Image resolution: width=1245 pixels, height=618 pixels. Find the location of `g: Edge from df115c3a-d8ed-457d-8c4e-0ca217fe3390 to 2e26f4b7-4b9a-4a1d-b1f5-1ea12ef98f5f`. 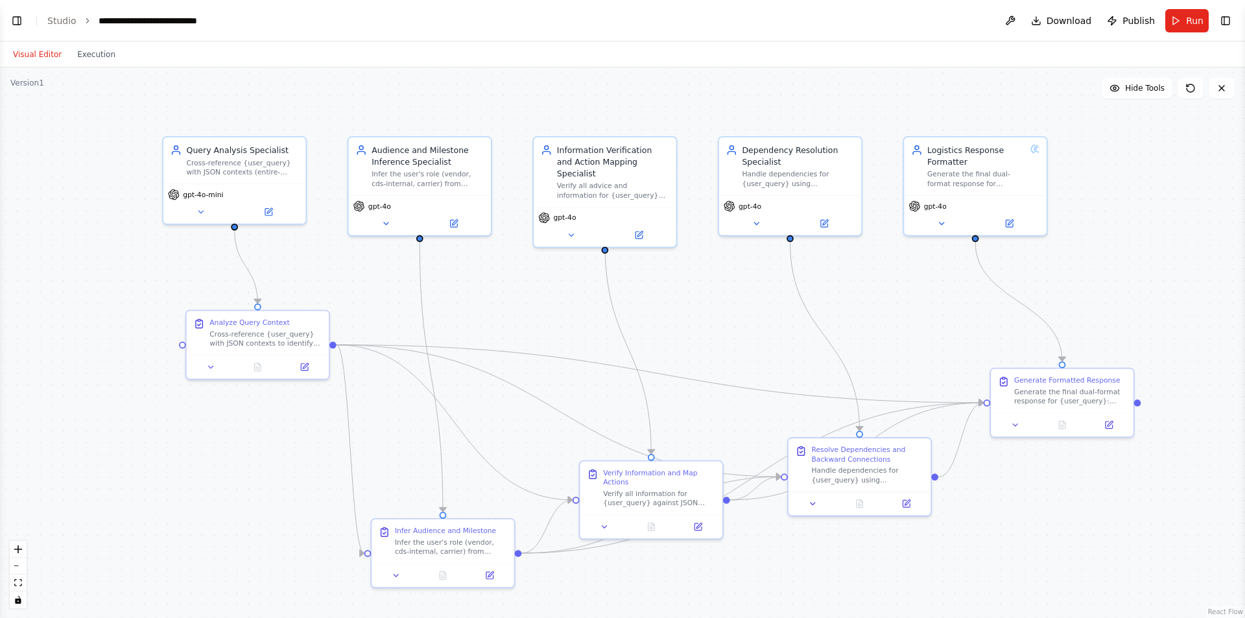

g: Edge from df115c3a-d8ed-457d-8c4e-0ca217fe3390 to 2e26f4b7-4b9a-4a1d-b1f5-1ea12ef98f5f is located at coordinates (825, 336).